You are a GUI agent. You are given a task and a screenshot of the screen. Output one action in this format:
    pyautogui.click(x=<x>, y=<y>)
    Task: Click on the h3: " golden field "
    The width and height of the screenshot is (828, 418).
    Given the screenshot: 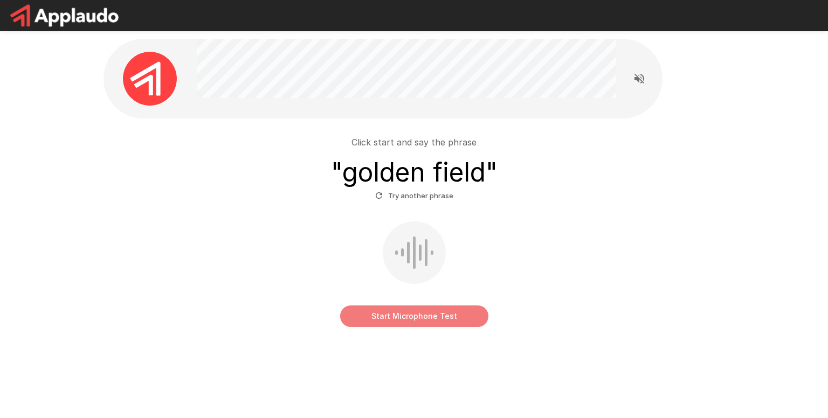 What is the action you would take?
    pyautogui.click(x=414, y=173)
    